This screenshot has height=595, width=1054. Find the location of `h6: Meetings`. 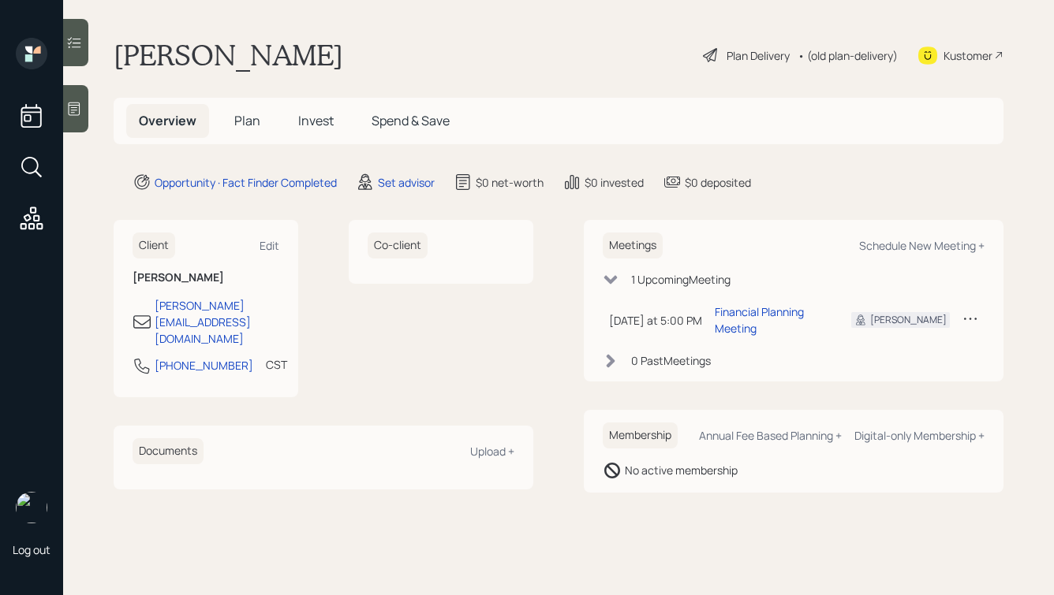

h6: Meetings is located at coordinates (632, 245).